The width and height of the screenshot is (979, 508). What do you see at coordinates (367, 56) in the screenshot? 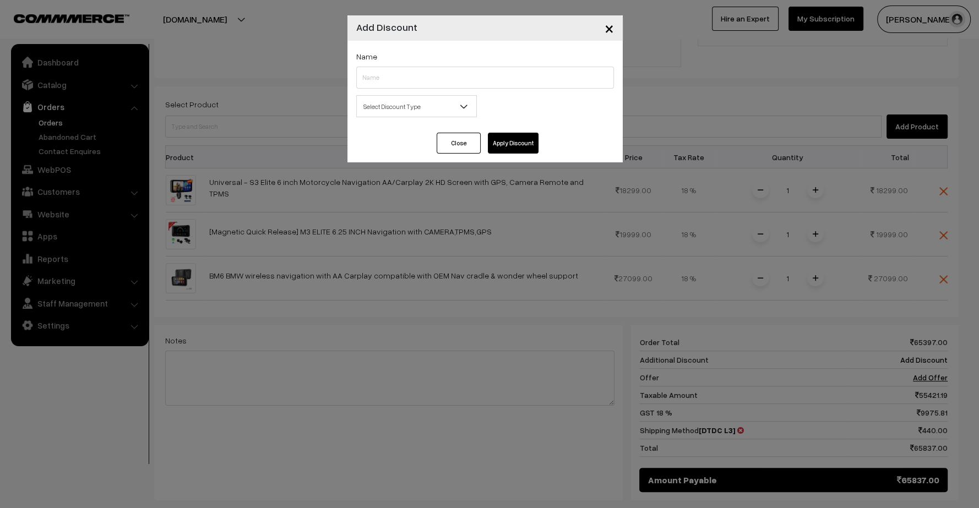
I see `label: Name` at bounding box center [367, 56].